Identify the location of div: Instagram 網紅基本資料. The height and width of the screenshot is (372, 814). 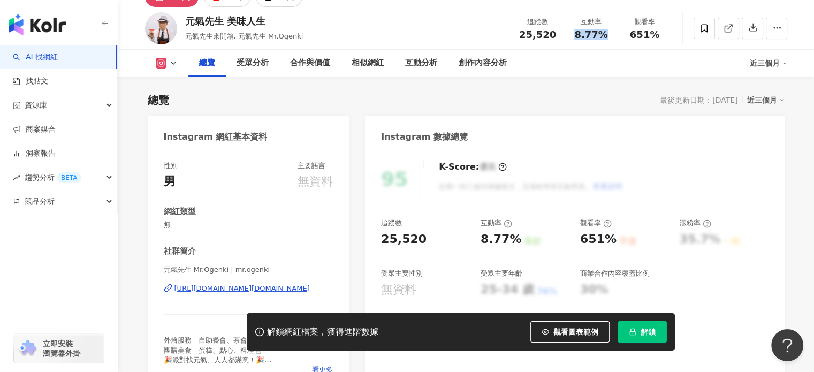
(216, 137).